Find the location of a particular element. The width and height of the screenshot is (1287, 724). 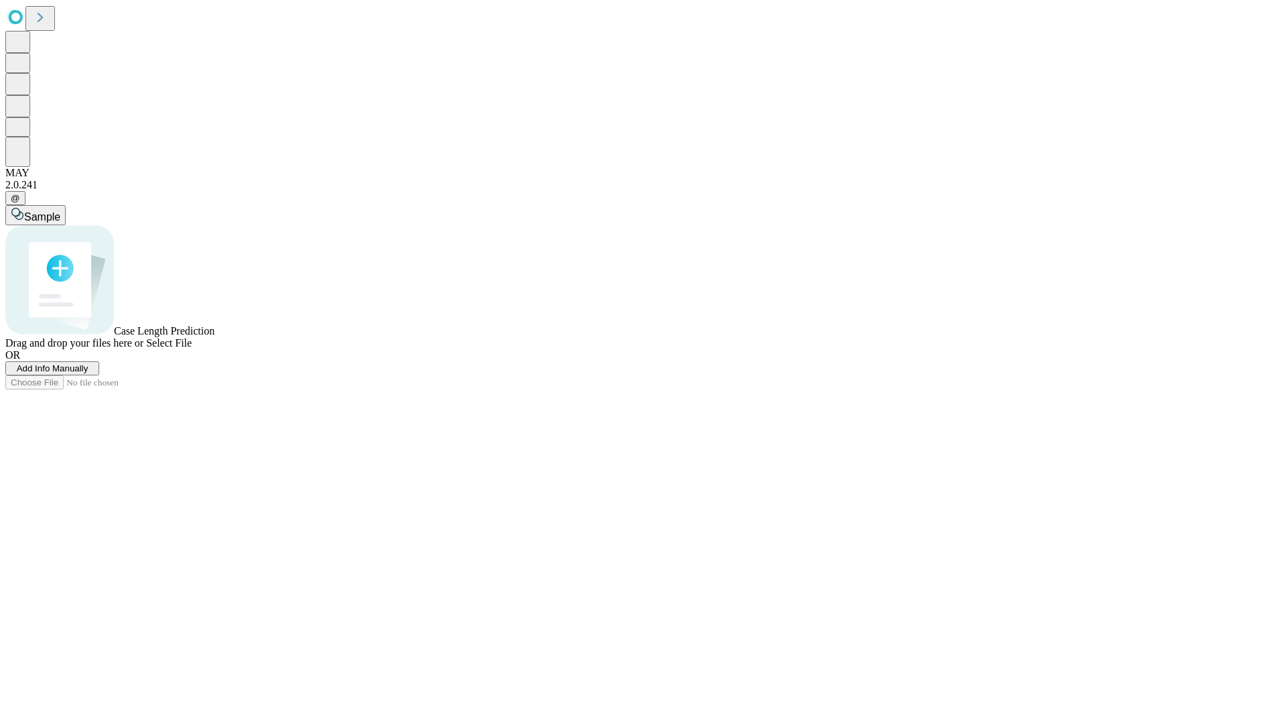

span: Sample is located at coordinates (42, 217).